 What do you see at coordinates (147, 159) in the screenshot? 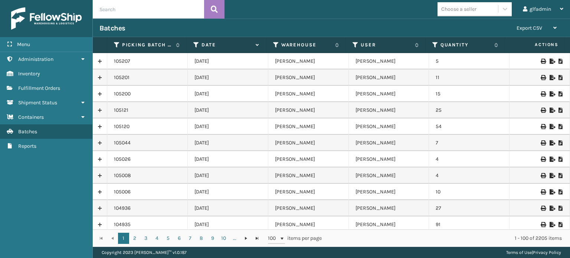
I see `td: 105026` at bounding box center [147, 159].